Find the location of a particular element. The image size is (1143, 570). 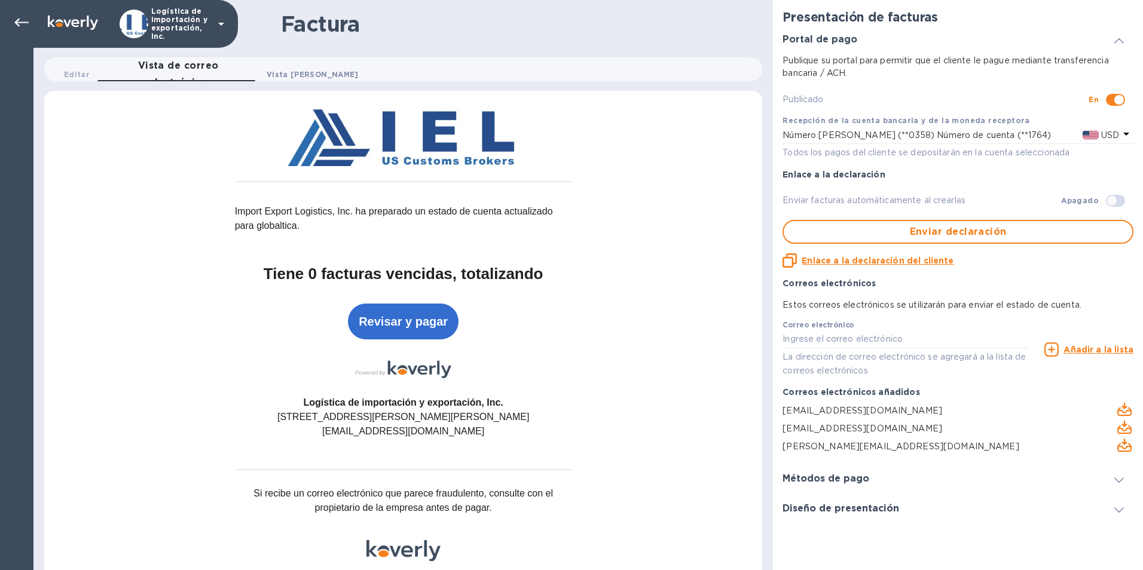

img: logo is located at coordinates (403, 136).